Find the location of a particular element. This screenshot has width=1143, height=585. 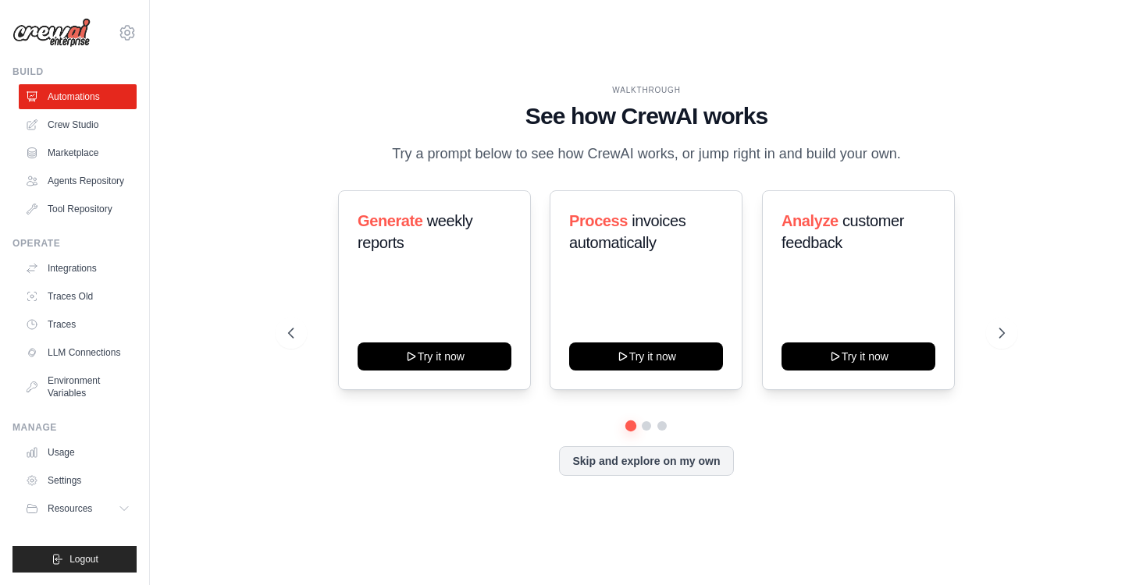

a: Automations is located at coordinates (77, 97).